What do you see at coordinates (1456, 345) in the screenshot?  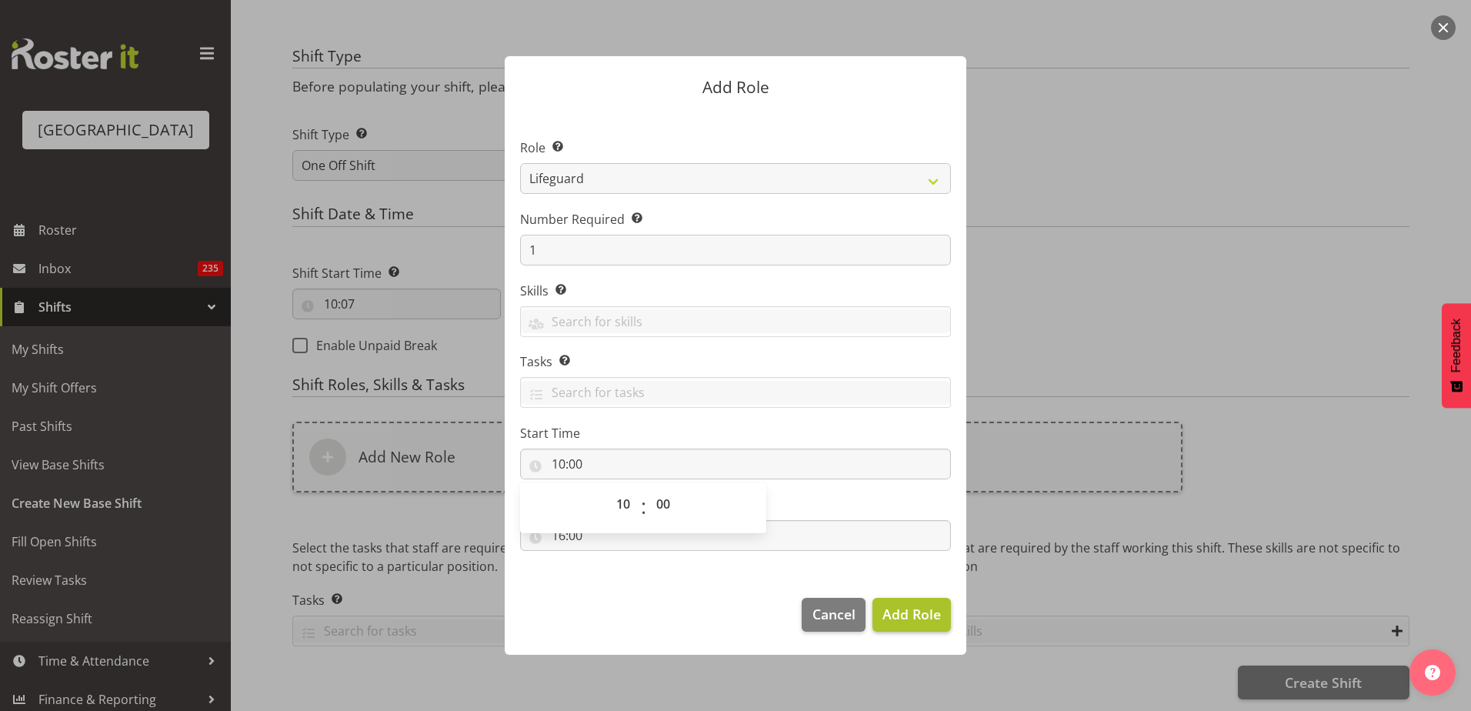 I see `span: Feedback` at bounding box center [1456, 345].